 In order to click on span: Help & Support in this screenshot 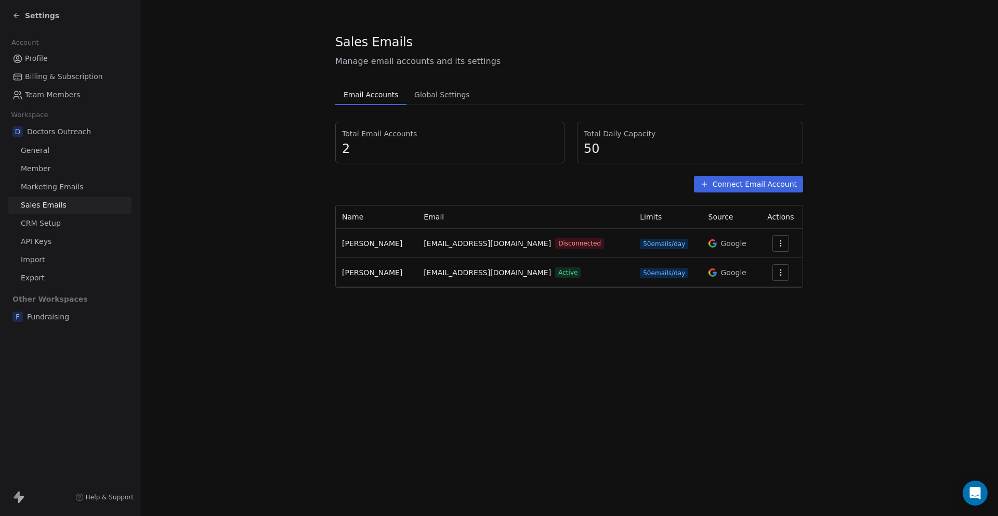, I will do `click(110, 497)`.